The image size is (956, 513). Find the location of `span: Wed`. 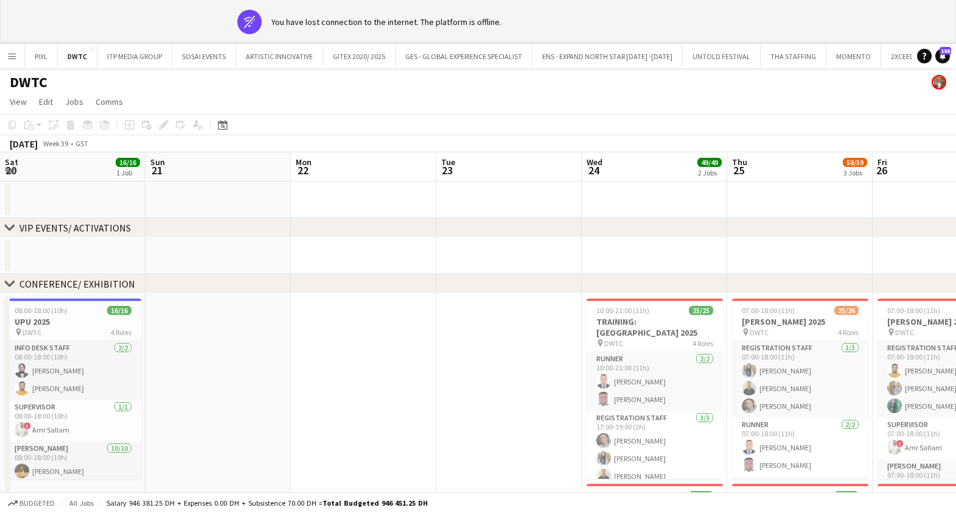

span: Wed is located at coordinates (595, 162).